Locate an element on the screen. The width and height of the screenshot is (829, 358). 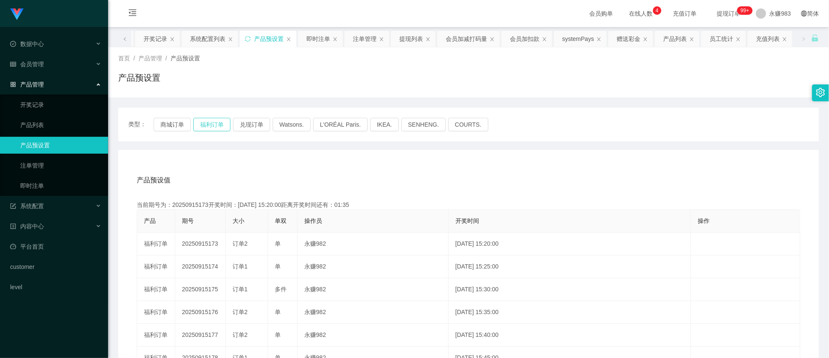
i: 图标: check-circle-o is located at coordinates (13, 44).